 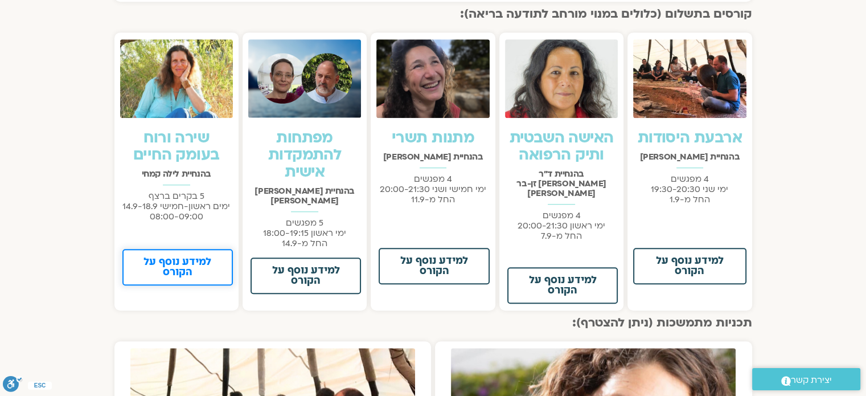 I want to click on p: 4 מפגשים ימי שני 19:30-20:30, so click(x=690, y=189).